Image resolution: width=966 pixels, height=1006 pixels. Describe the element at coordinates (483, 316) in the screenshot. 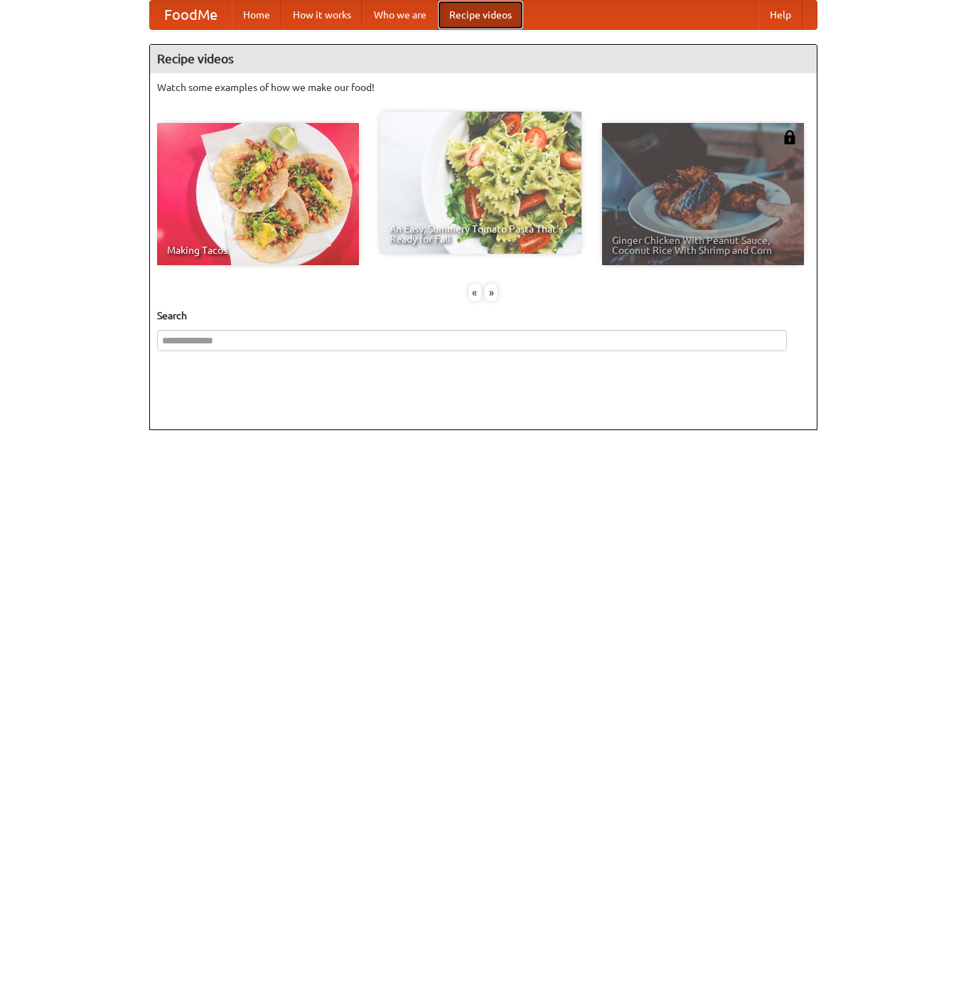

I see `h5: Search` at that location.